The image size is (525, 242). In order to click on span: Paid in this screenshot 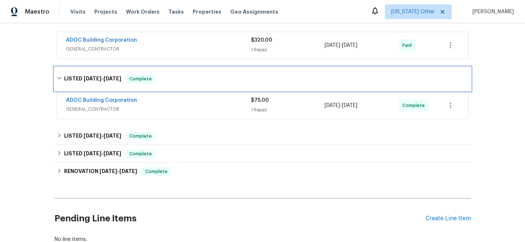, I will do `click(408, 45)`.